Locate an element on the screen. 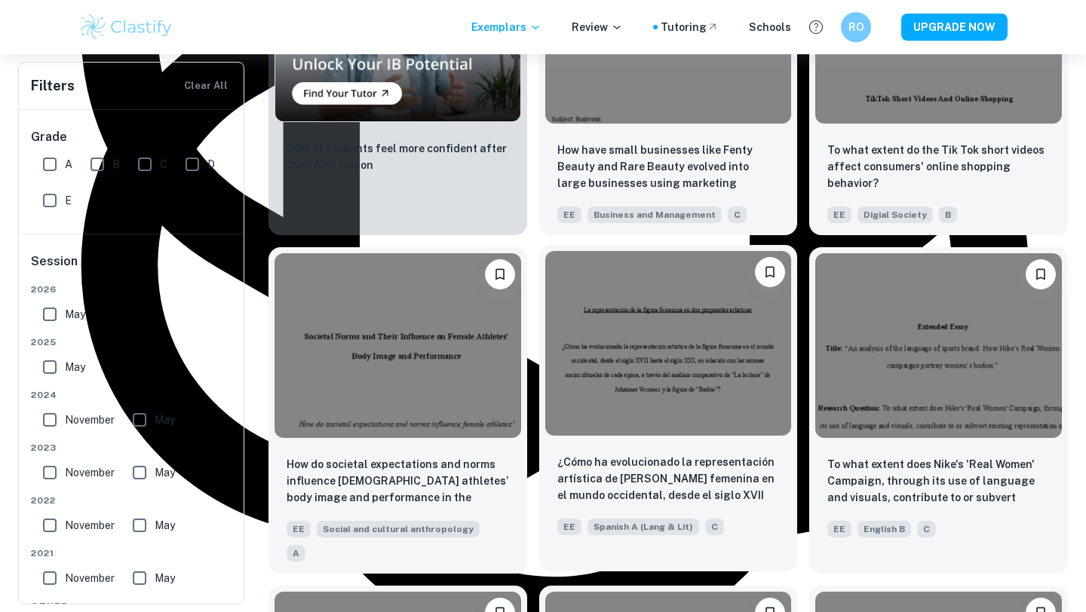 This screenshot has width=1086, height=612. span: Spanish A (Lang & Lit) is located at coordinates (643, 527).